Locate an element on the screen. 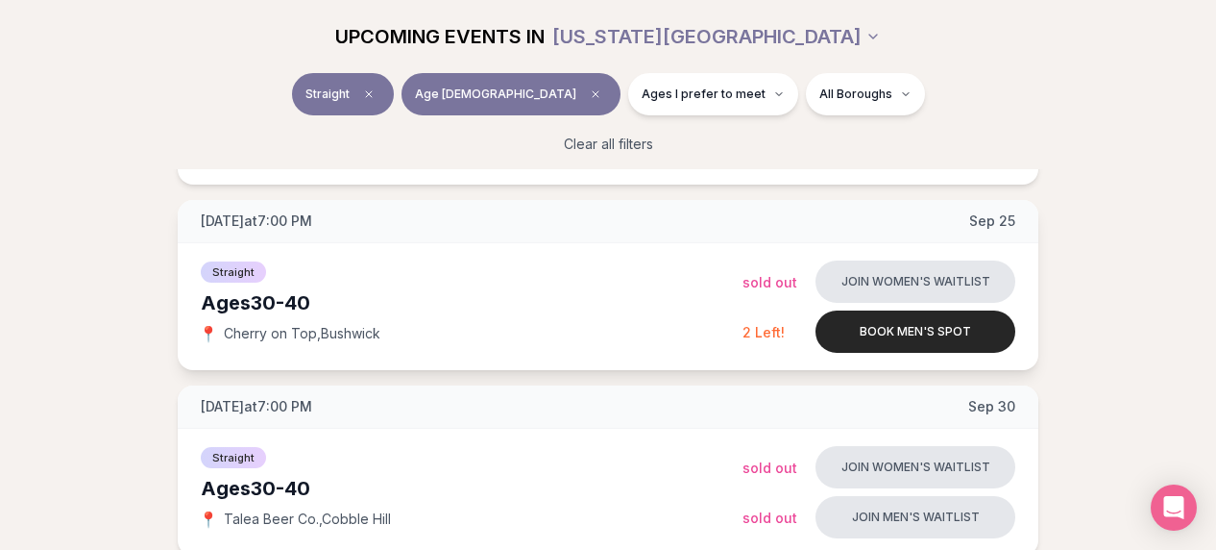 The width and height of the screenshot is (1216, 550). button: StraightClear event type filter is located at coordinates (343, 94).